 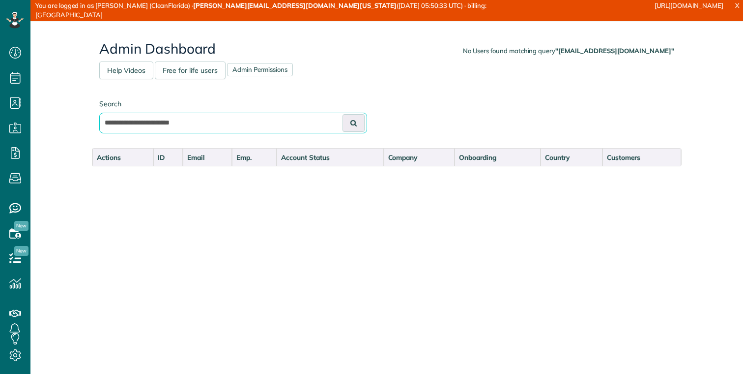 What do you see at coordinates (642, 157) in the screenshot?
I see `div: Customers` at bounding box center [642, 157].